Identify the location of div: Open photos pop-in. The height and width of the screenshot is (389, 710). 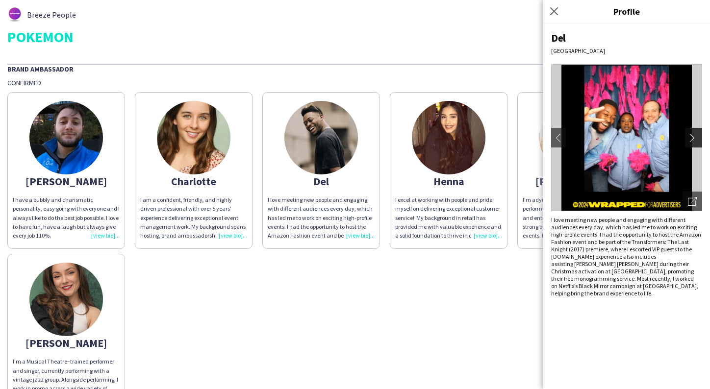
(692, 201).